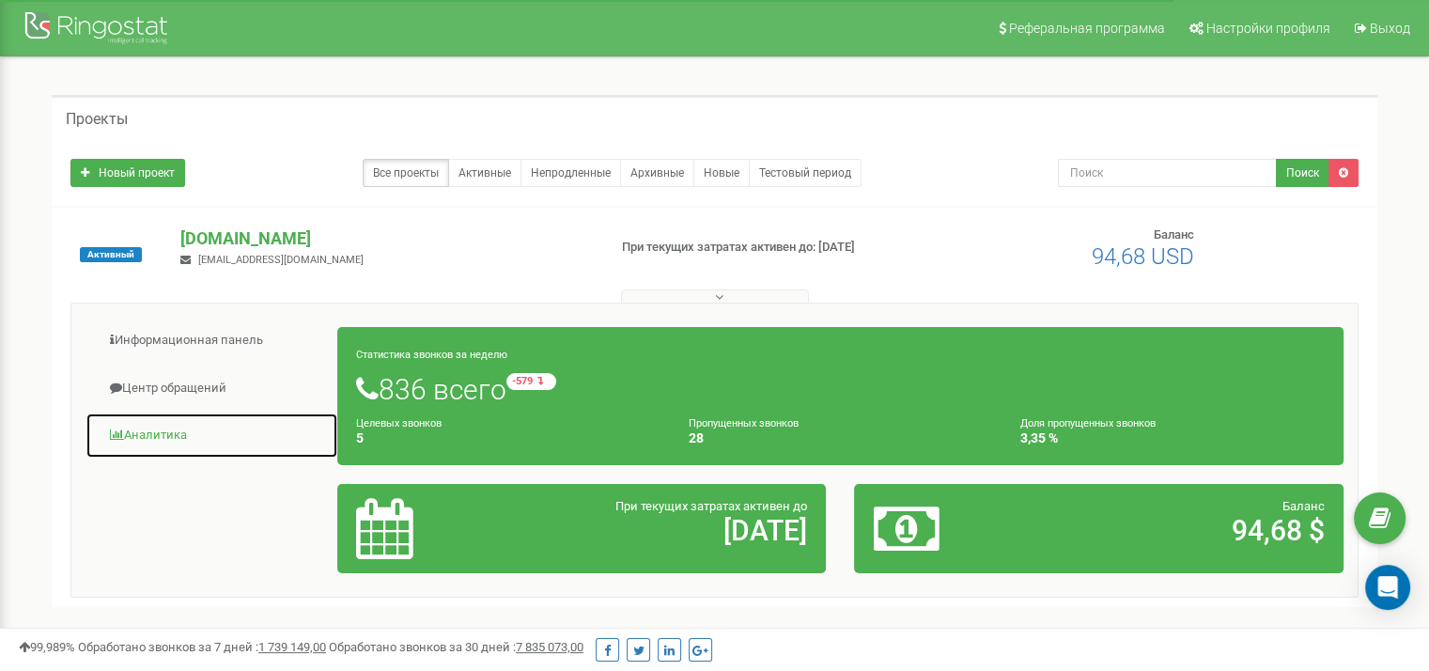  I want to click on small: Целевых звонков, so click(398, 423).